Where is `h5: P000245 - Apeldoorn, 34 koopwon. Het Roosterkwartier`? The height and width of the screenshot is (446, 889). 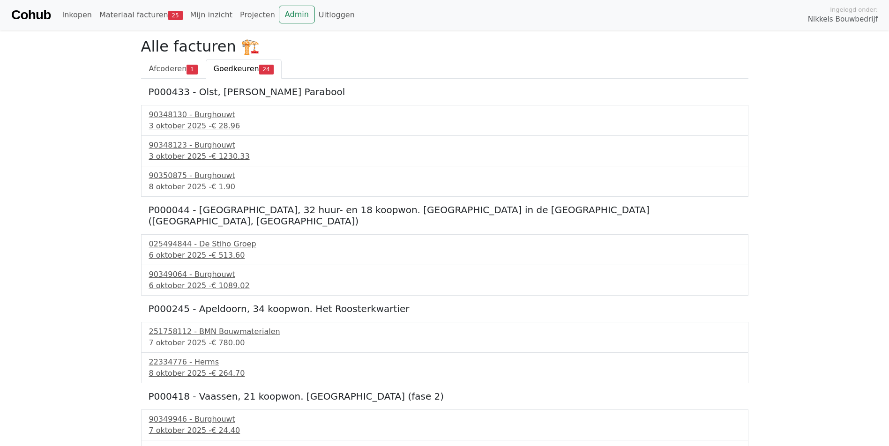 h5: P000245 - Apeldoorn, 34 koopwon. Het Roosterkwartier is located at coordinates (445, 309).